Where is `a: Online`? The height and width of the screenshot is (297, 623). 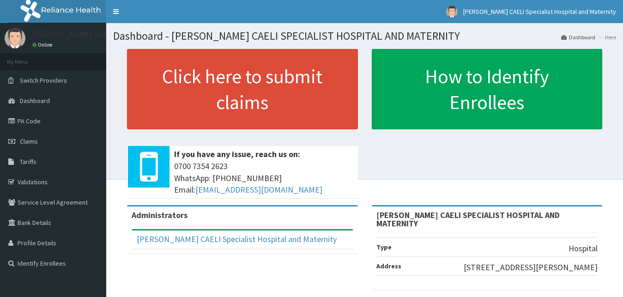 a: Online is located at coordinates (43, 45).